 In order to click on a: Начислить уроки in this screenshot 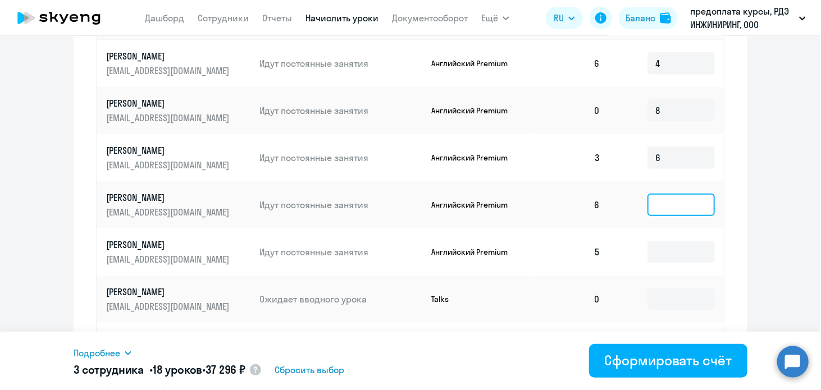, I will do `click(342, 18)`.